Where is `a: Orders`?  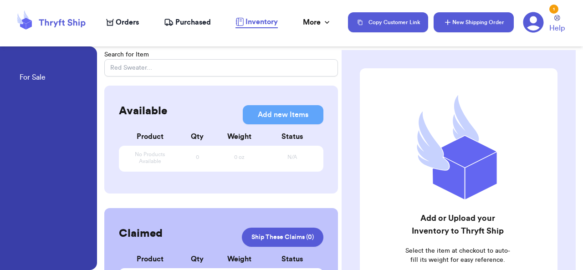 a: Orders is located at coordinates (123, 22).